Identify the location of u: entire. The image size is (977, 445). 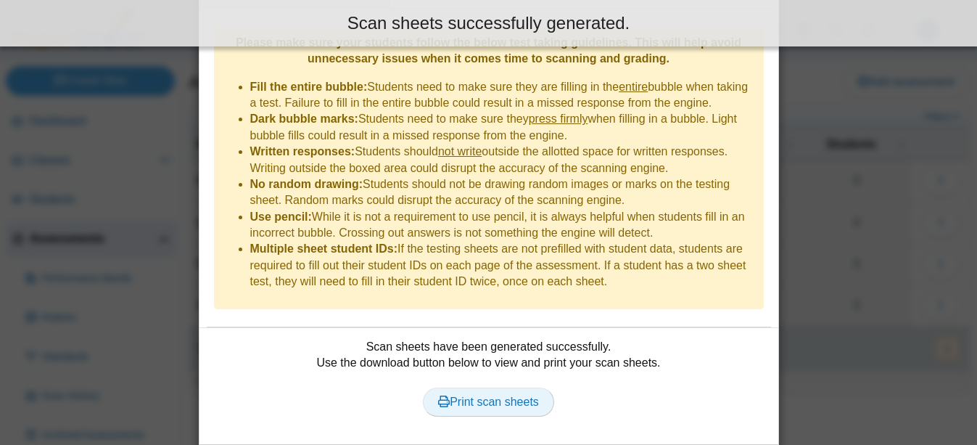
(634, 86).